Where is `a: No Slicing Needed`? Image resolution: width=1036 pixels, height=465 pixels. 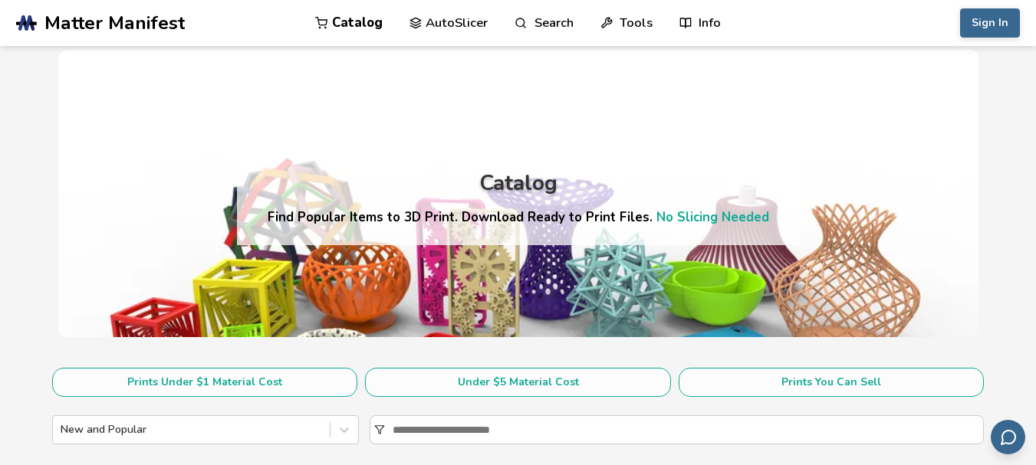 a: No Slicing Needed is located at coordinates (712, 217).